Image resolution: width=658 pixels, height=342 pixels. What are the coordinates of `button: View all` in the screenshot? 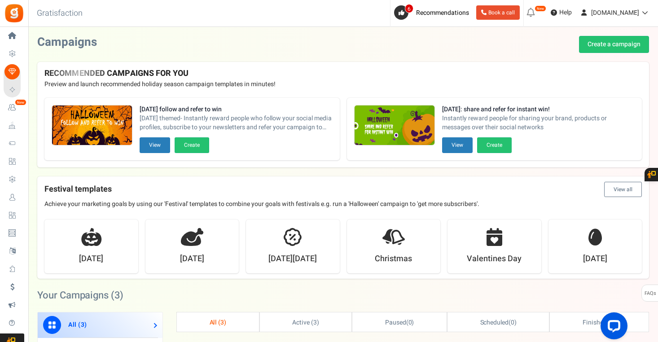 It's located at (623, 189).